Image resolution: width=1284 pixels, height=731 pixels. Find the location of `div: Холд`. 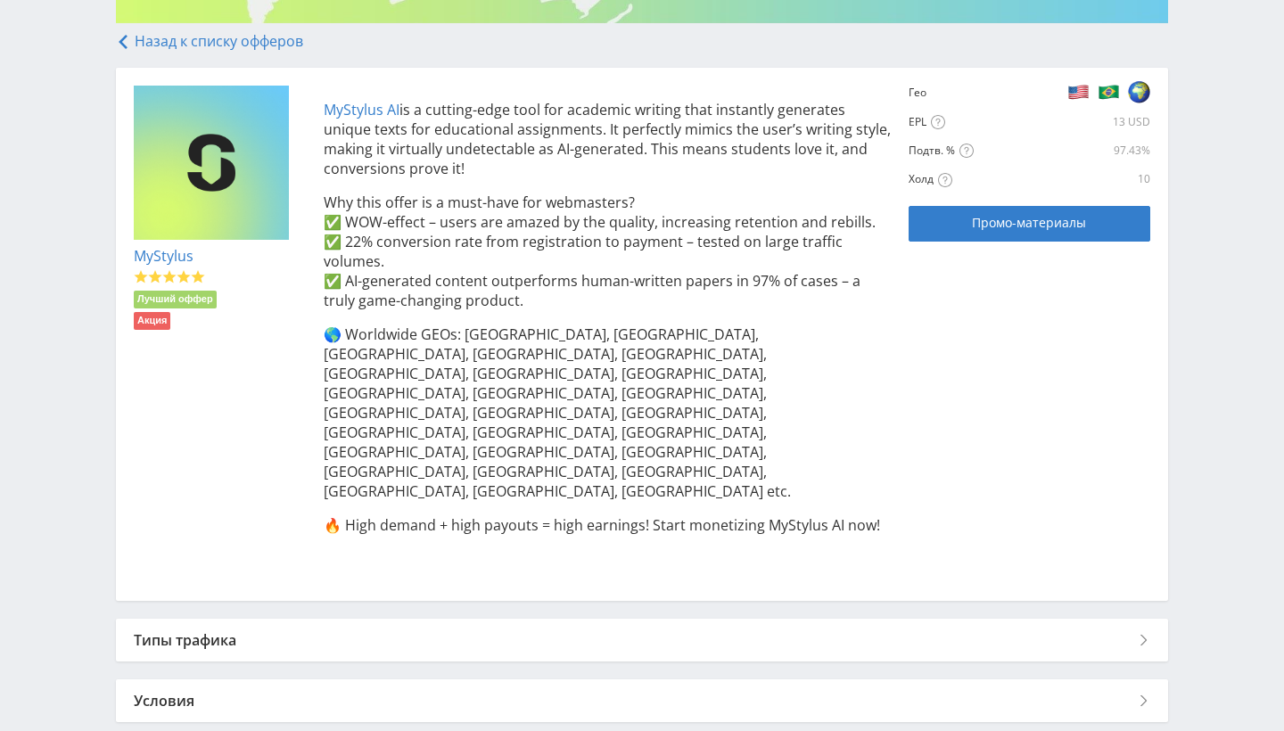

div: Холд is located at coordinates (988, 179).